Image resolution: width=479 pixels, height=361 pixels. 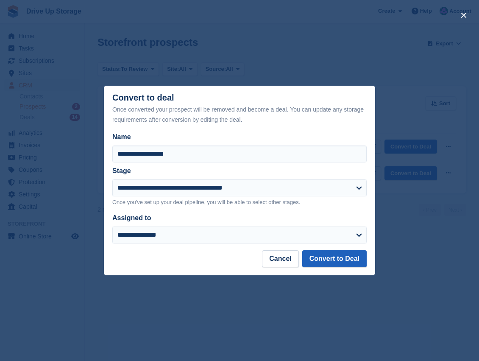 What do you see at coordinates (122, 171) in the screenshot?
I see `label: Stage` at bounding box center [122, 171].